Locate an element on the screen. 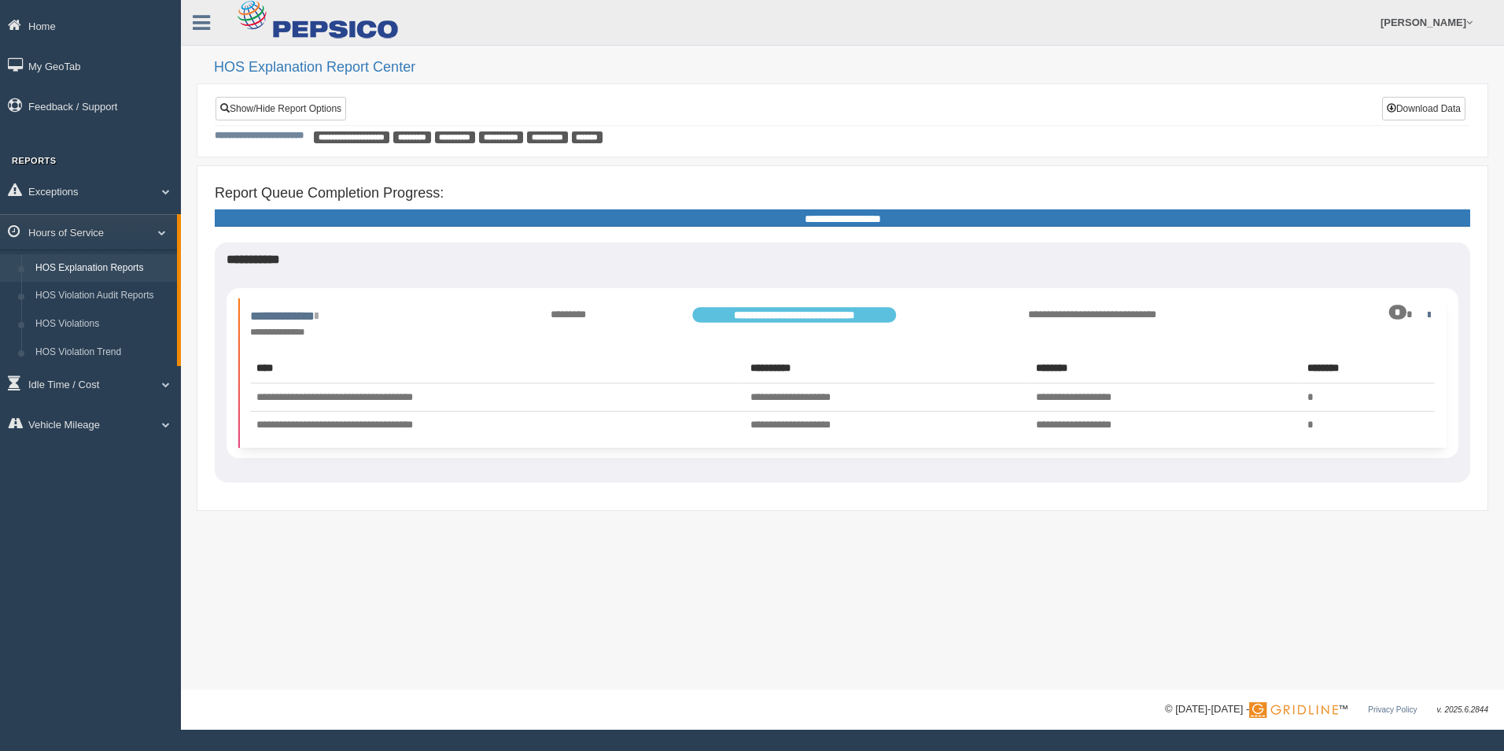 Image resolution: width=1504 pixels, height=751 pixels. a: HOS Explanation Reports is located at coordinates (102, 268).